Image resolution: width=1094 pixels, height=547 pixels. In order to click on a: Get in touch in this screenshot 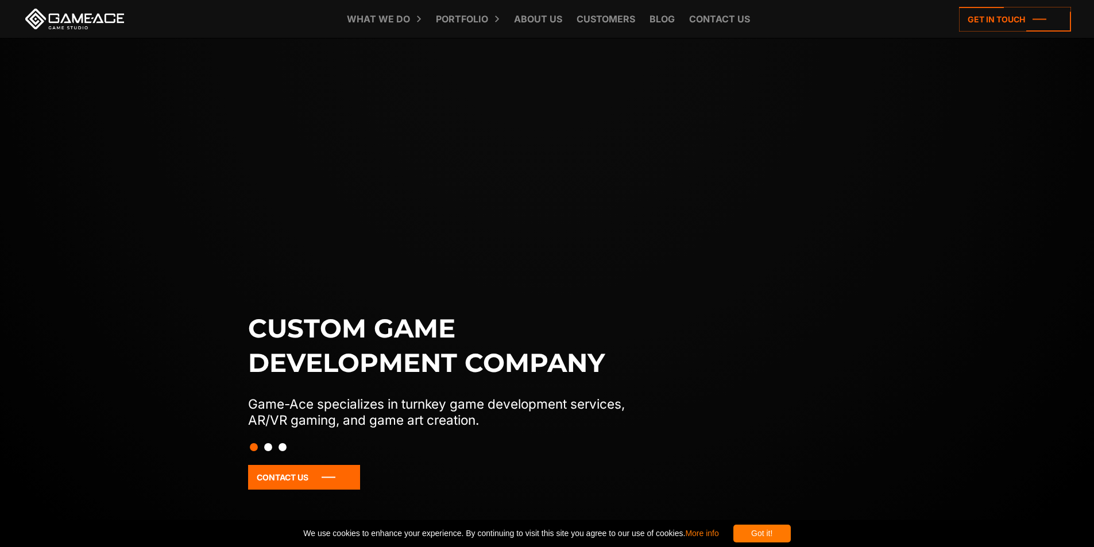, I will do `click(1014, 19)`.